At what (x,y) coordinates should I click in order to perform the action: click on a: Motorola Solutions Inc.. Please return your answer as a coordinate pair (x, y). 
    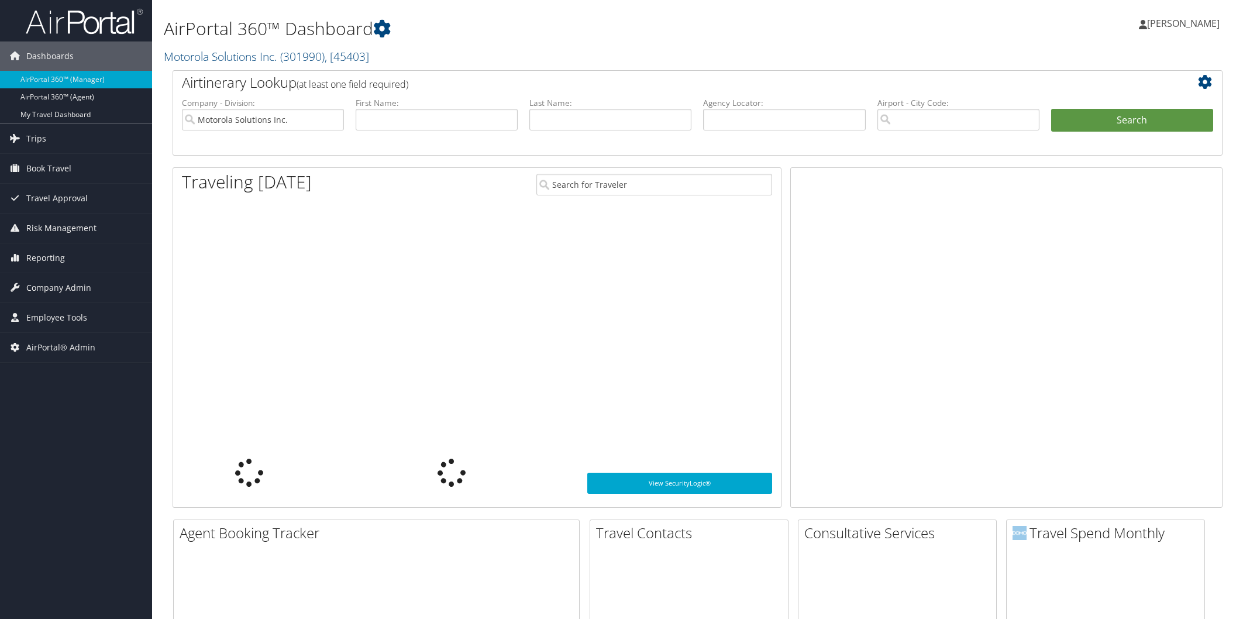
    Looking at the image, I should click on (266, 56).